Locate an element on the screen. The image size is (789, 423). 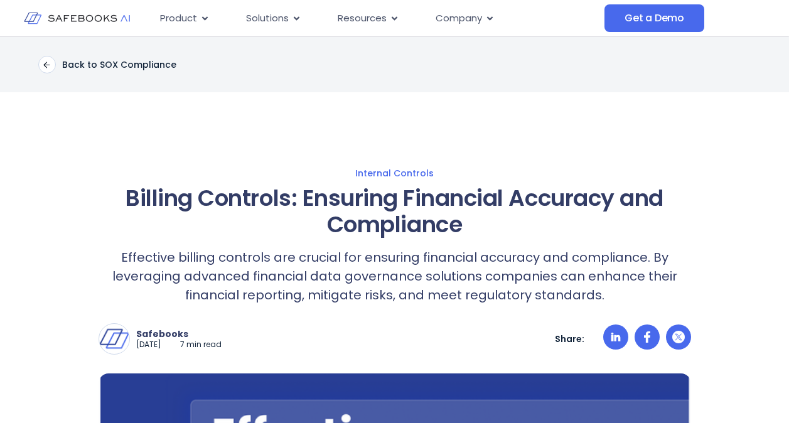
h1: Billing Controls: Ensuring Financial Accuracy and Compliance is located at coordinates (395, 212).